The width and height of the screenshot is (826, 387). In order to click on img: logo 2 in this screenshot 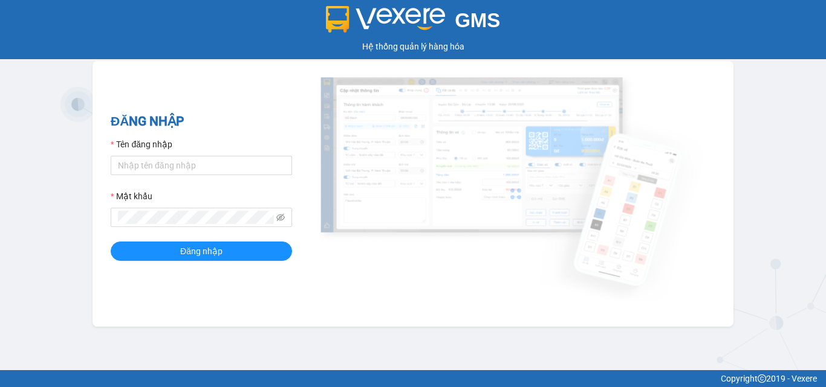, I will do `click(386, 19)`.